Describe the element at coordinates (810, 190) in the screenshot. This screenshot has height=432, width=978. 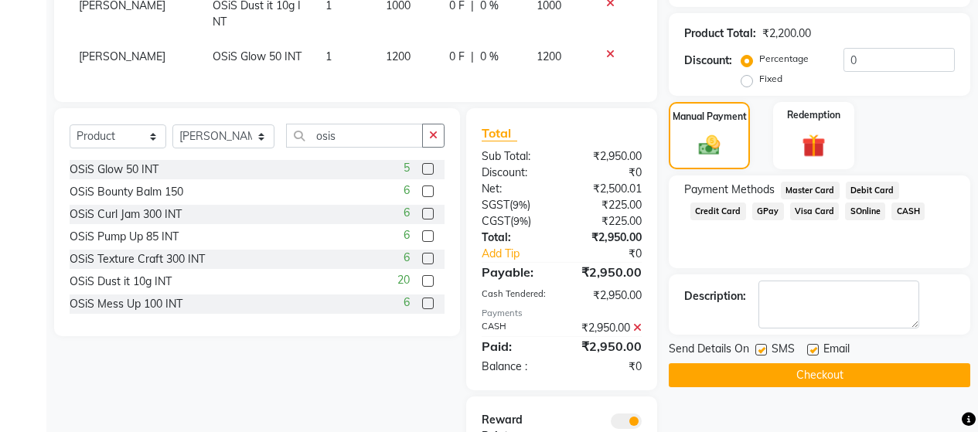
I see `span: Master Card` at that location.